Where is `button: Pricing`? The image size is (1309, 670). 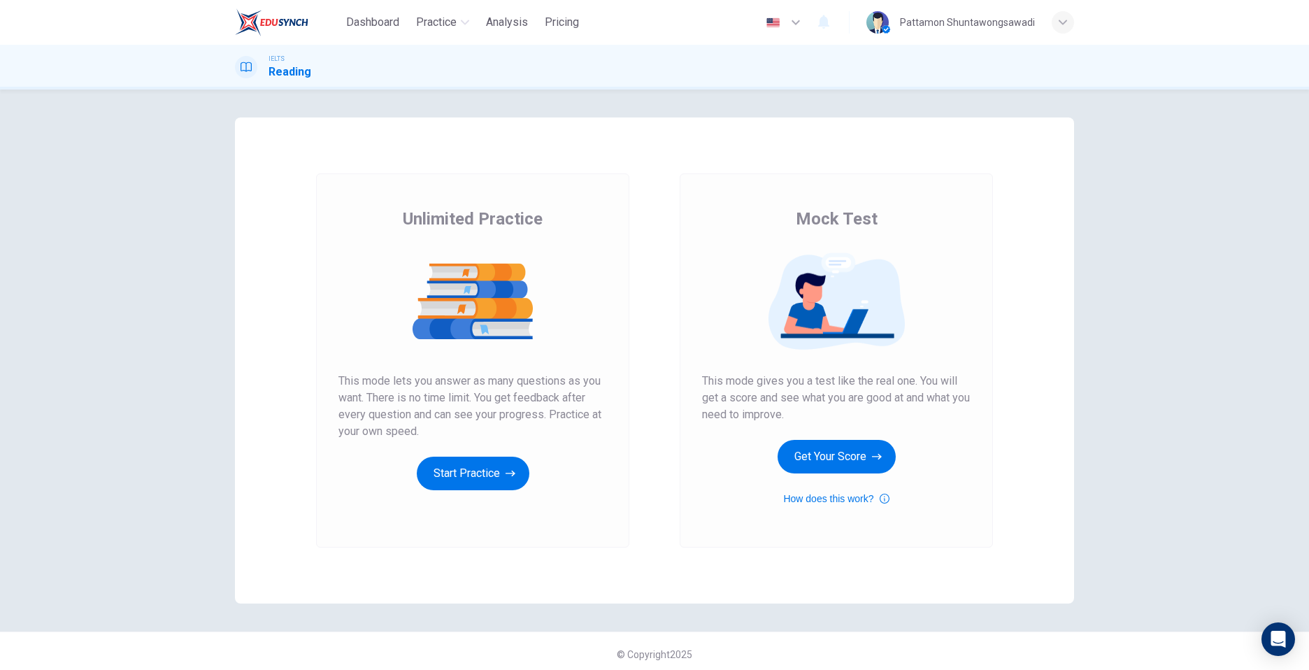 button: Pricing is located at coordinates (562, 22).